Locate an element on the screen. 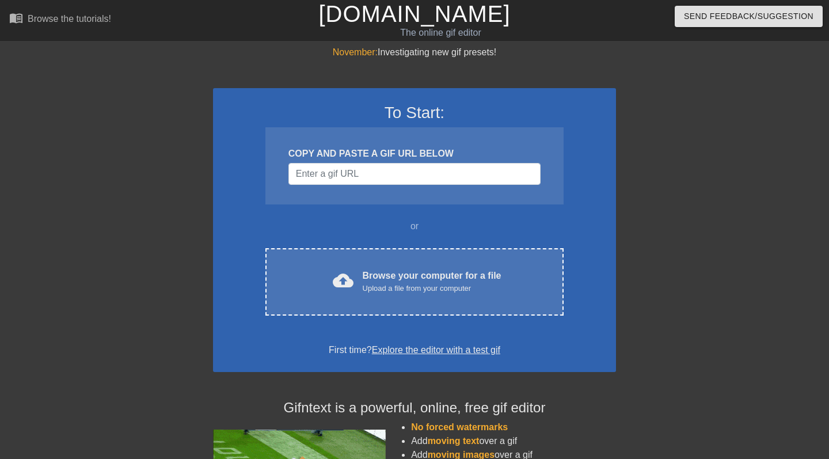 The image size is (829, 459). div: First time? is located at coordinates (414, 350).